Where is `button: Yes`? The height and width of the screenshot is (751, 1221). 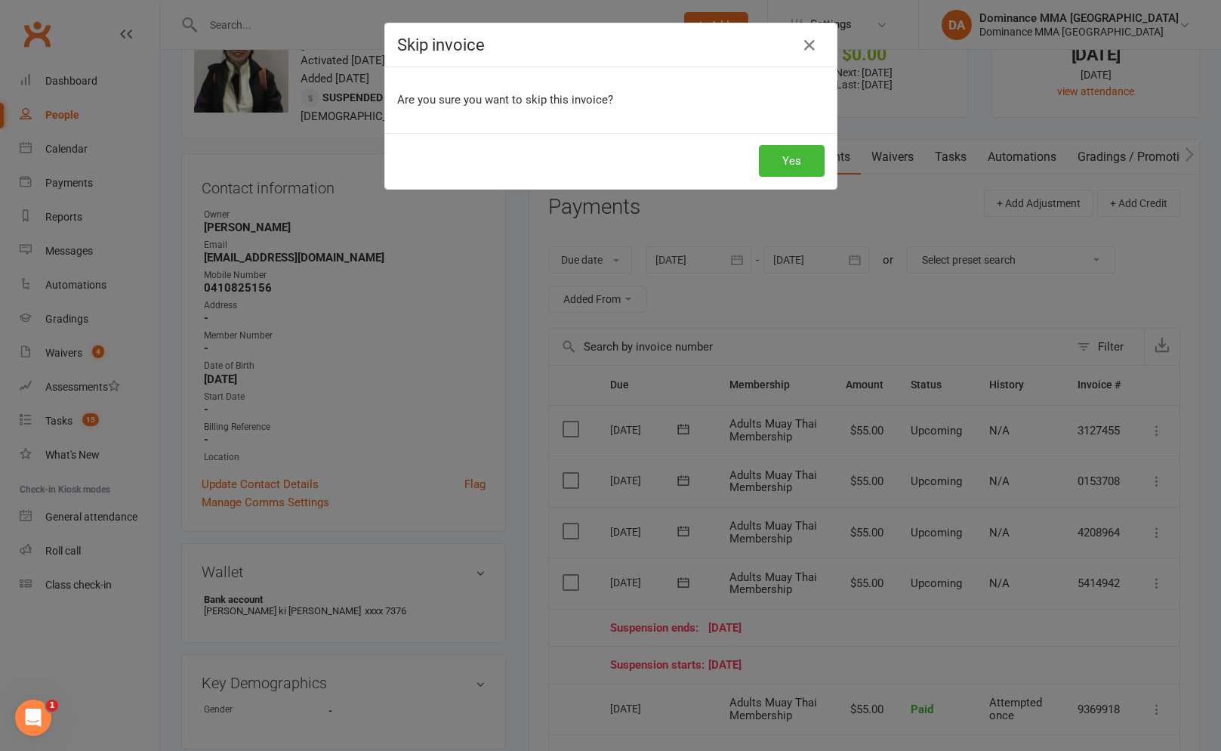
button: Yes is located at coordinates (791, 161).